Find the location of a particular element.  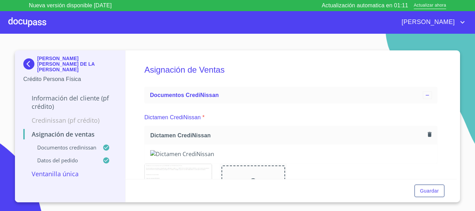

div: Documentos CrediNissan is located at coordinates (291, 95).